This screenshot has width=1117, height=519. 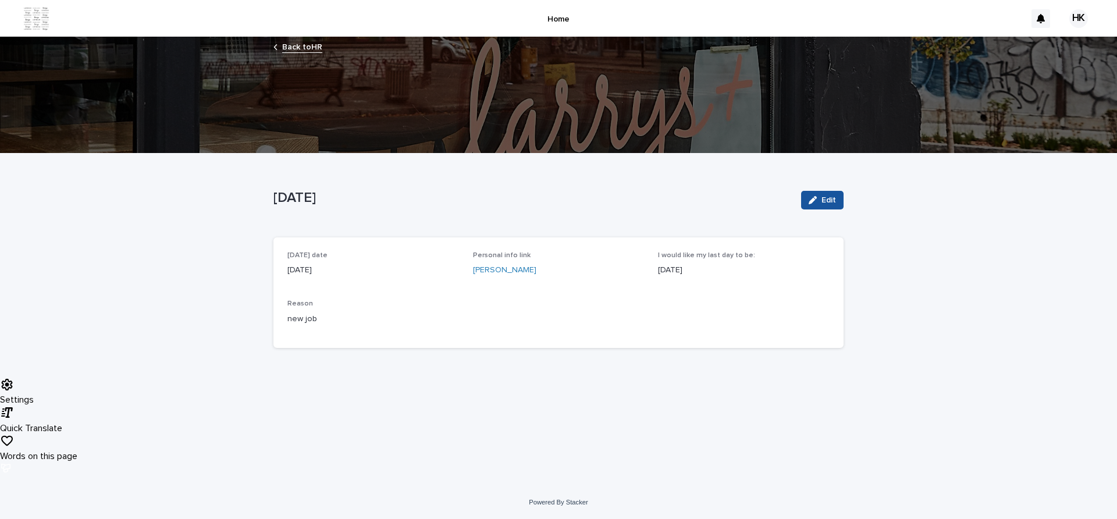 I want to click on img: ZpJWbK78RmCi9E4bZOpa, so click(x=36, y=19).